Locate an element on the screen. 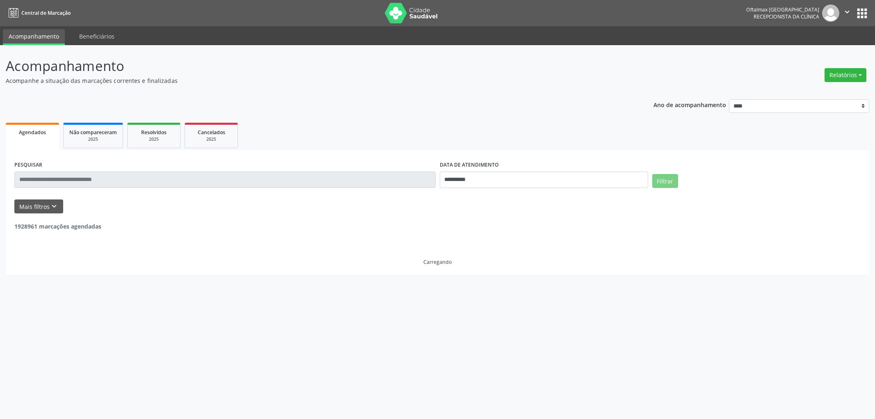 Image resolution: width=875 pixels, height=419 pixels. i: keyboard_arrow_down is located at coordinates (54, 206).